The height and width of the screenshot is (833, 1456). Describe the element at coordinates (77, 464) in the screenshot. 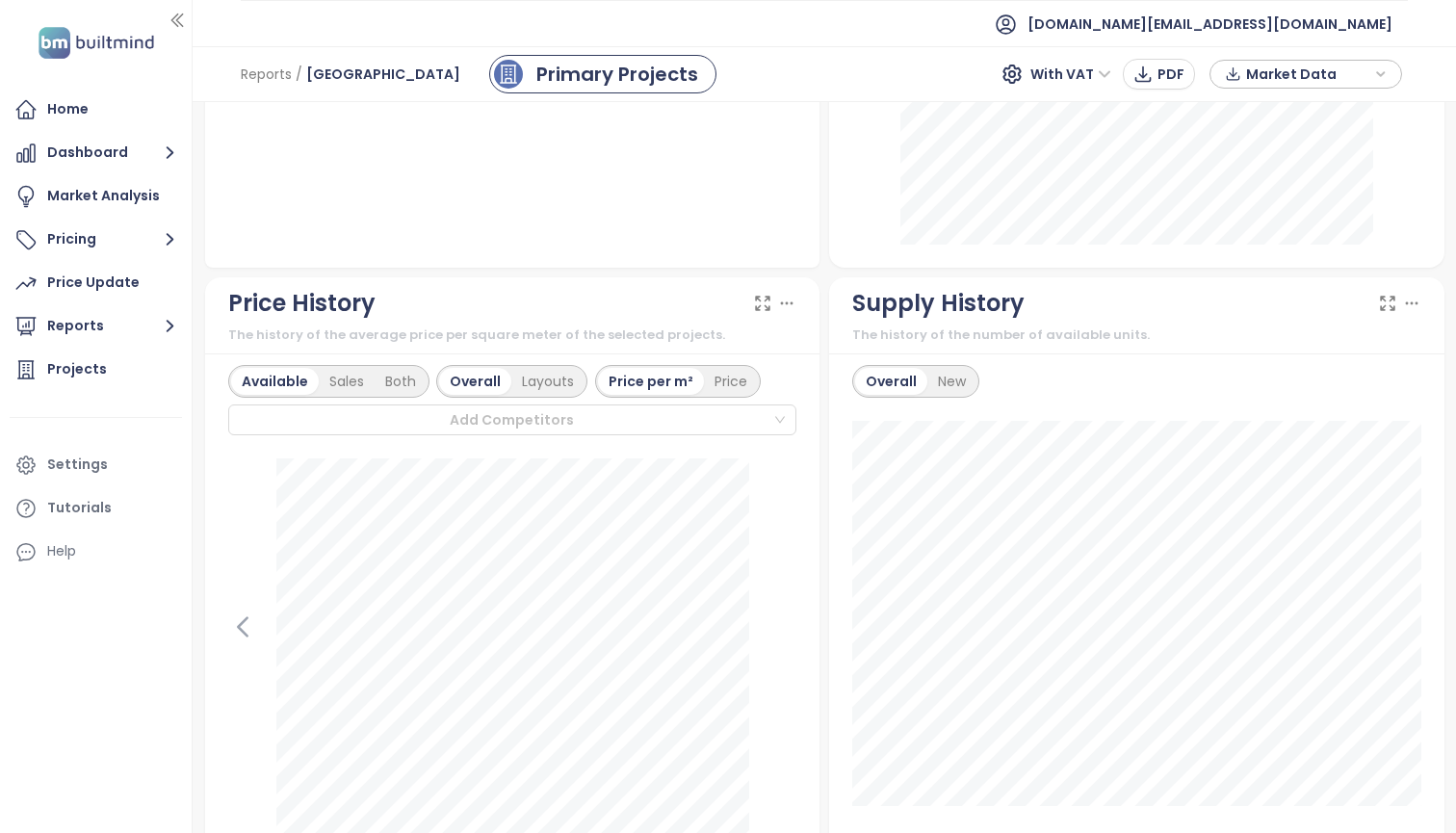

I see `div: Settings` at that location.